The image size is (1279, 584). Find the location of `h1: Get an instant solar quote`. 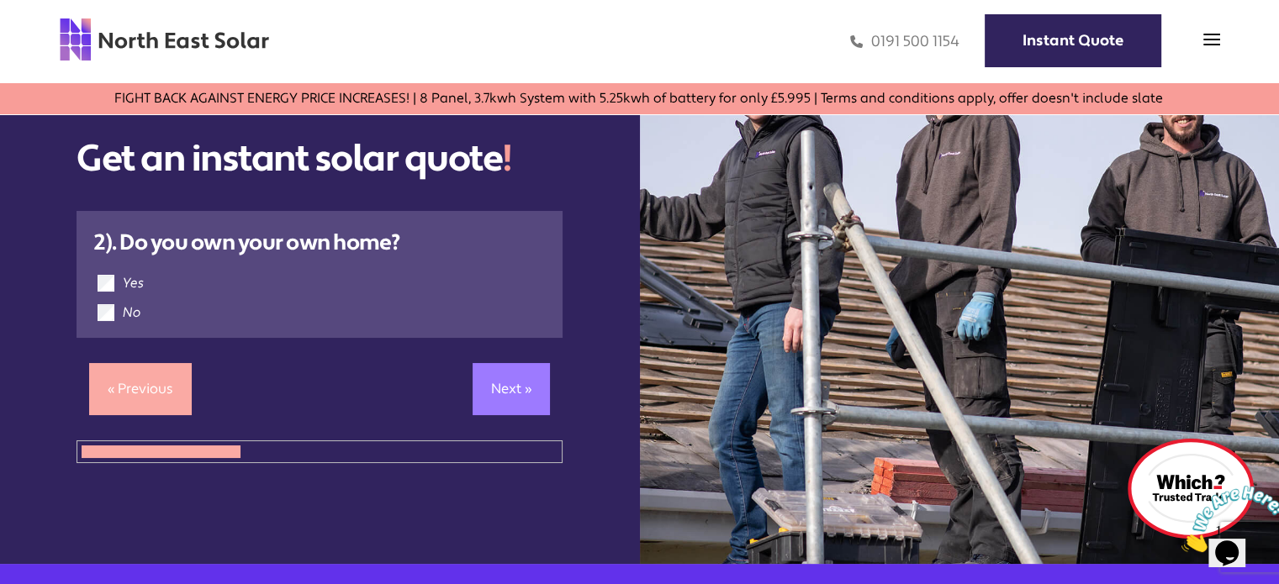

h1: Get an instant solar quote is located at coordinates (320, 159).